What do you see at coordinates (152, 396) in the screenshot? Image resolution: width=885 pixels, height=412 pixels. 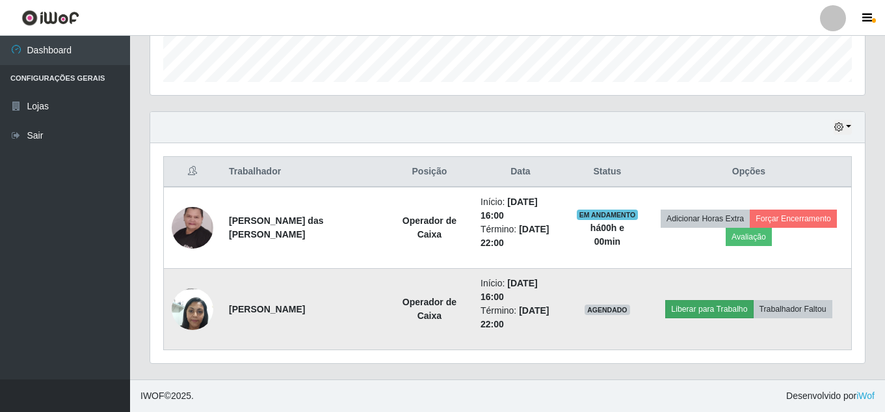 I see `span: IWOF` at bounding box center [152, 396].